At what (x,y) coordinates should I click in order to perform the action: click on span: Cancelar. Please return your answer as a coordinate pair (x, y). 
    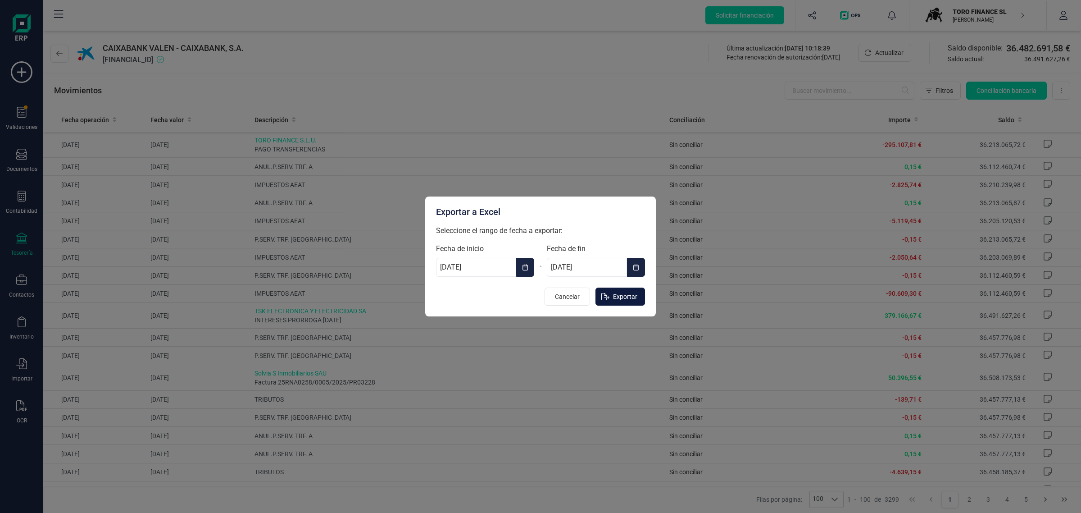
    Looking at the image, I should click on (567, 296).